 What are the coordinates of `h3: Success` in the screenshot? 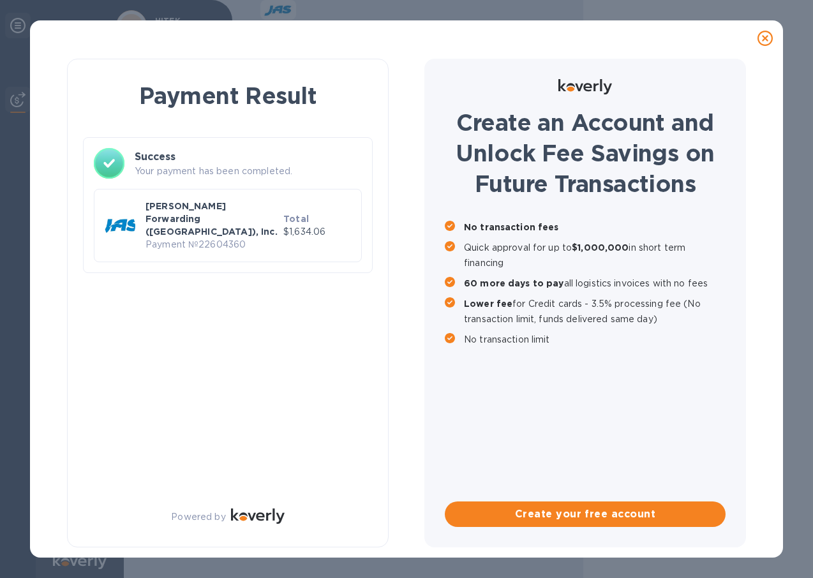 It's located at (248, 157).